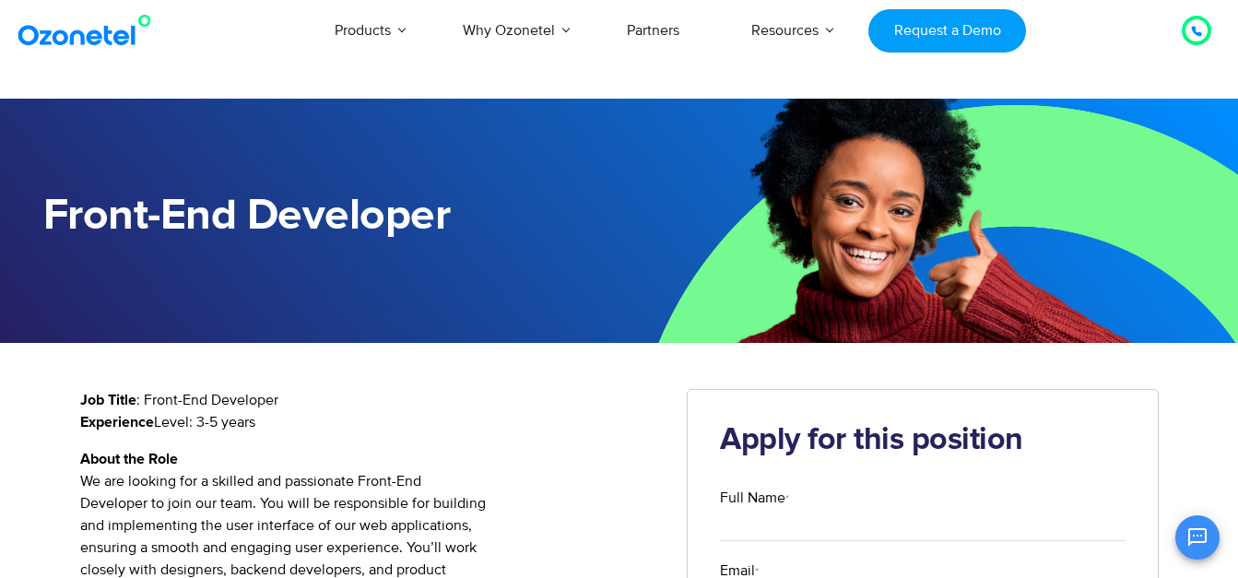 The width and height of the screenshot is (1238, 578). I want to click on strong: Experience, so click(117, 422).